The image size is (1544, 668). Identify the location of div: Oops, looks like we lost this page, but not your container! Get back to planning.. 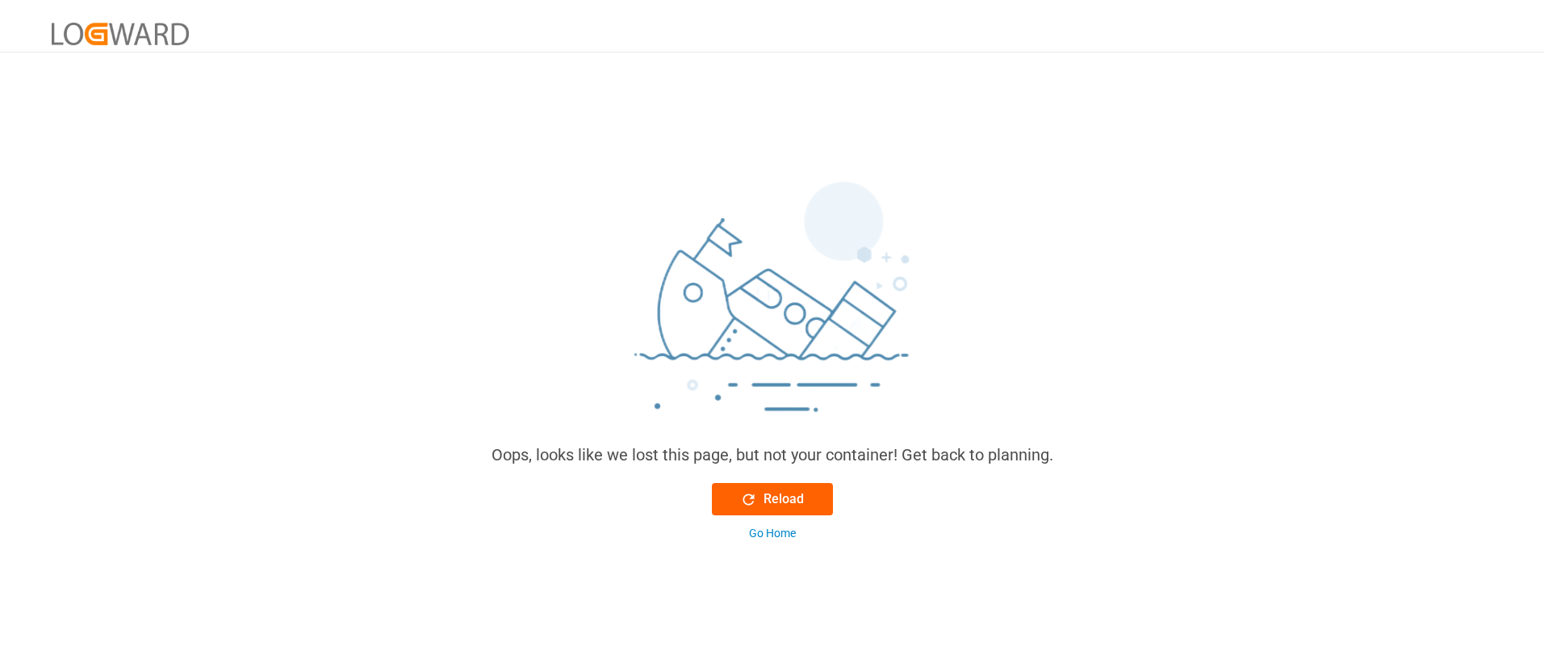
(772, 454).